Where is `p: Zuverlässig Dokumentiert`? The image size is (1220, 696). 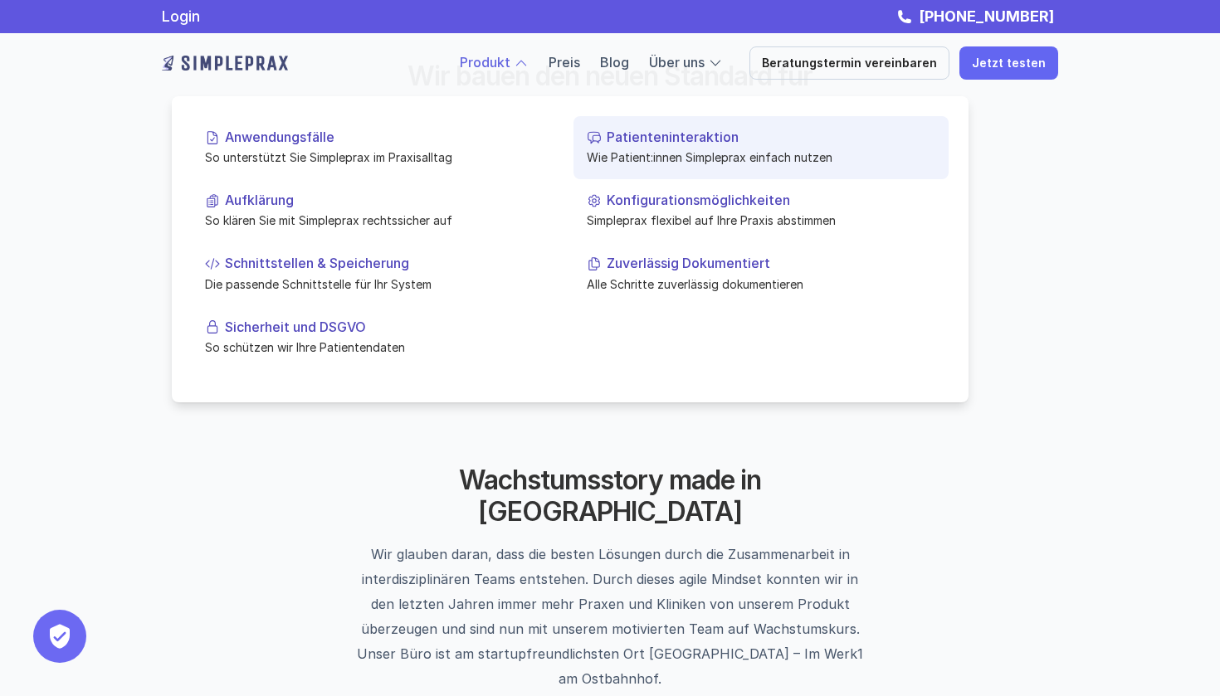 p: Zuverlässig Dokumentiert is located at coordinates (771, 263).